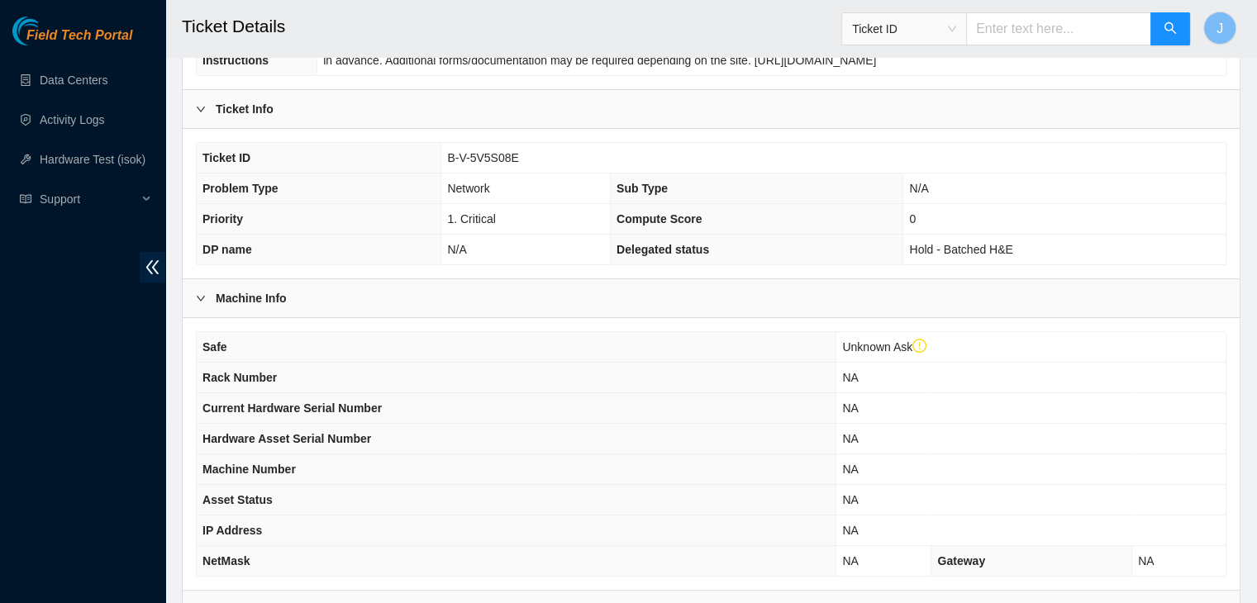 This screenshot has width=1257, height=603. I want to click on span: Unknown Ask, so click(884, 347).